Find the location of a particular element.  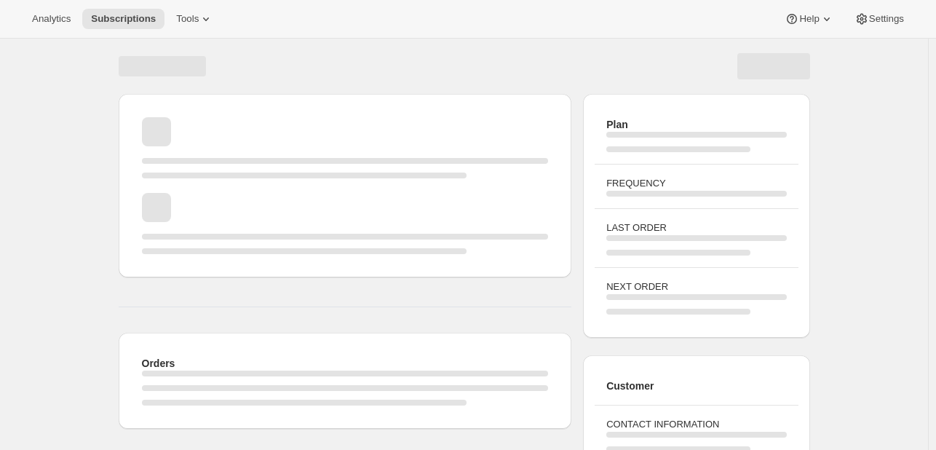

h3: NEXT ORDER is located at coordinates (696, 287).